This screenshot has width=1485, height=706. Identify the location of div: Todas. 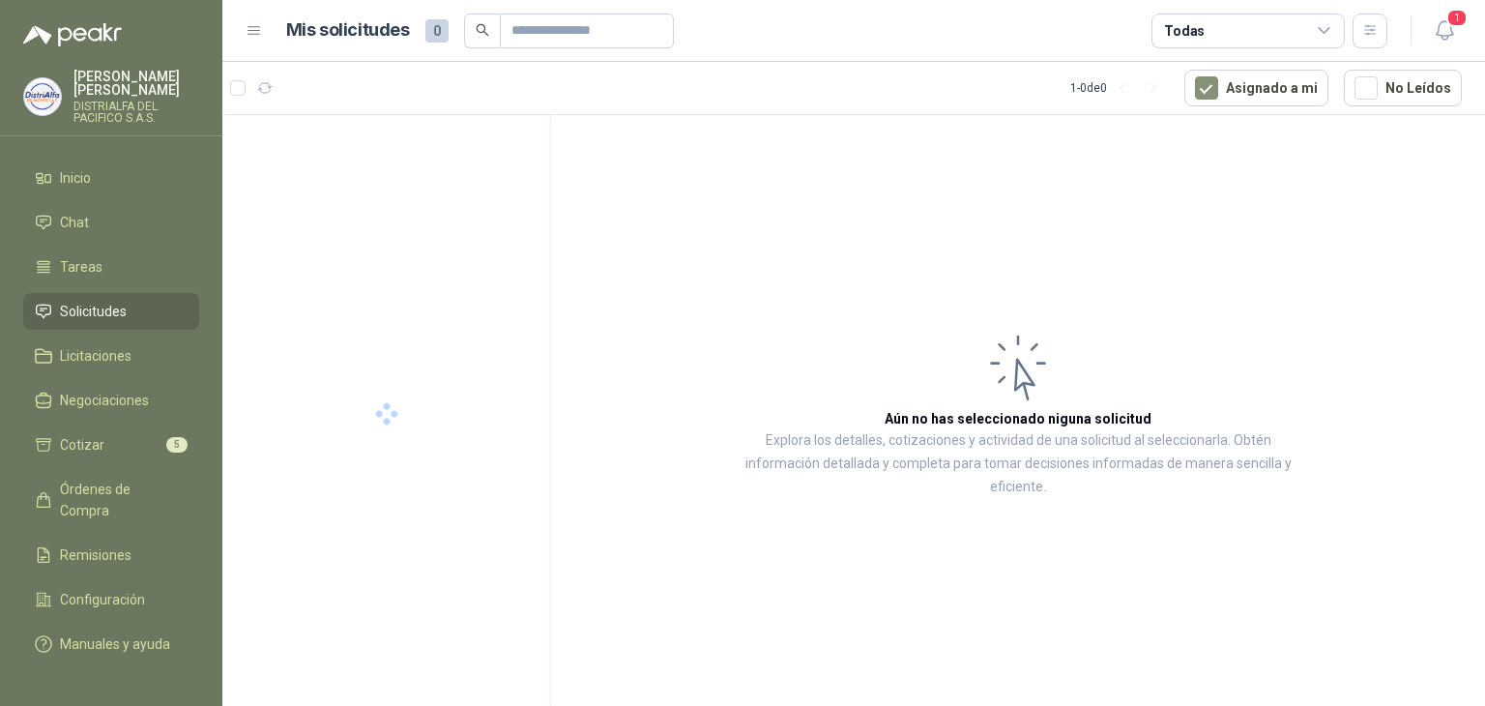
(1184, 31).